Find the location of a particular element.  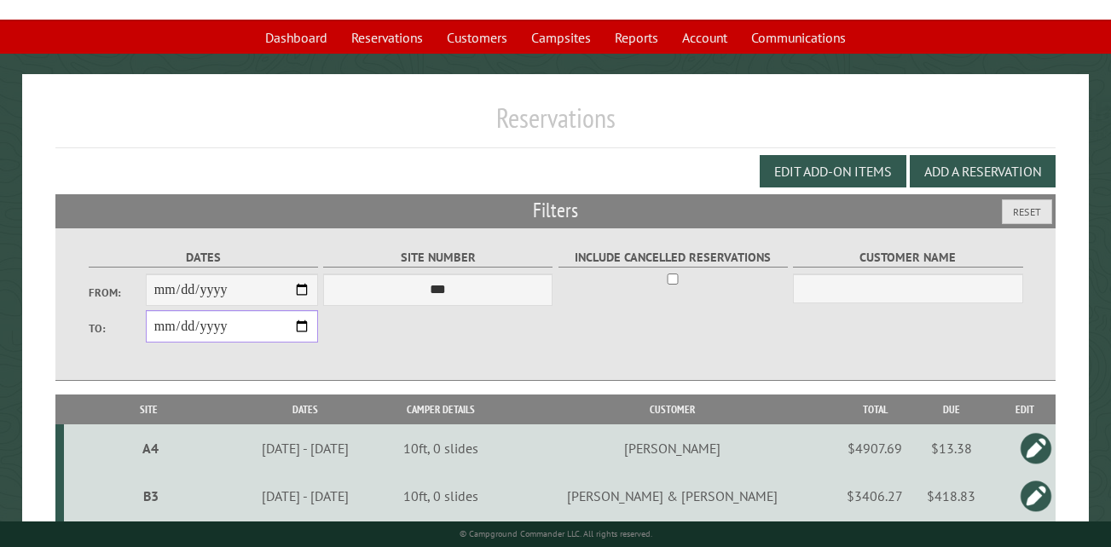

a: Account is located at coordinates (704, 38).